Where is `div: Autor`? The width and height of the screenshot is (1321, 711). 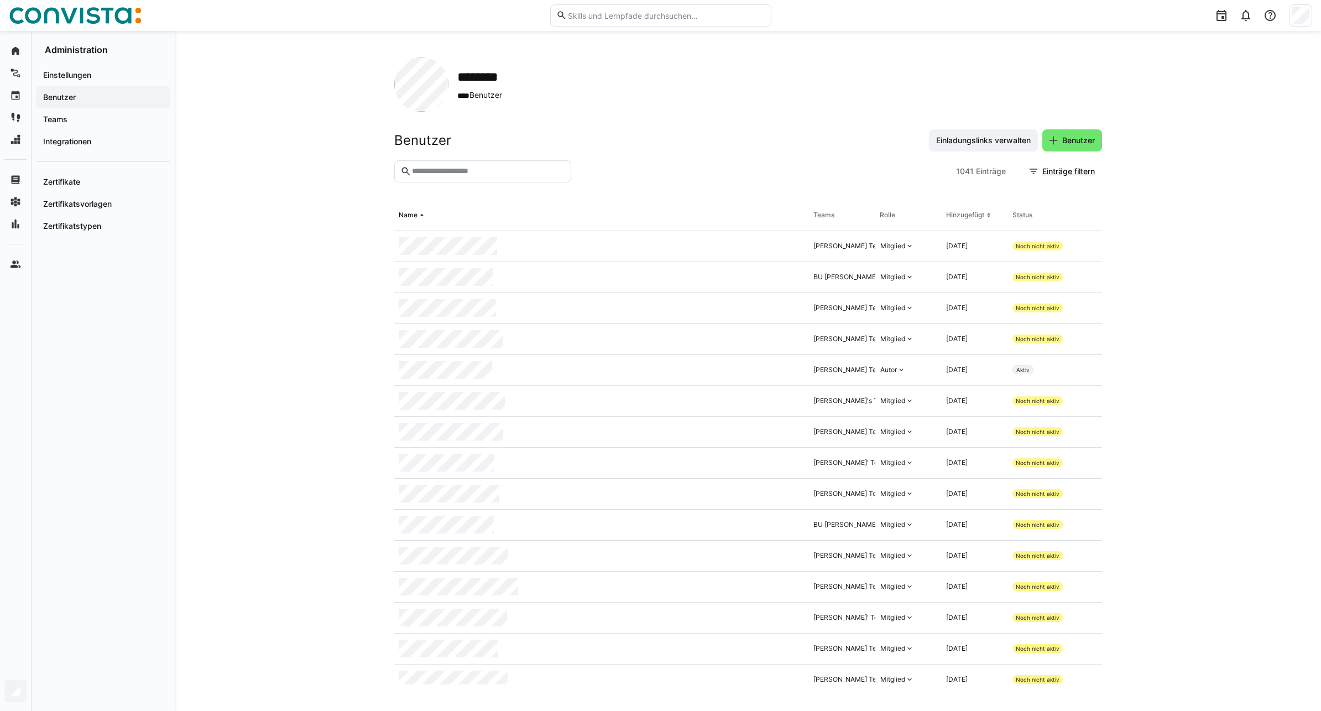
div: Autor is located at coordinates (889, 370).